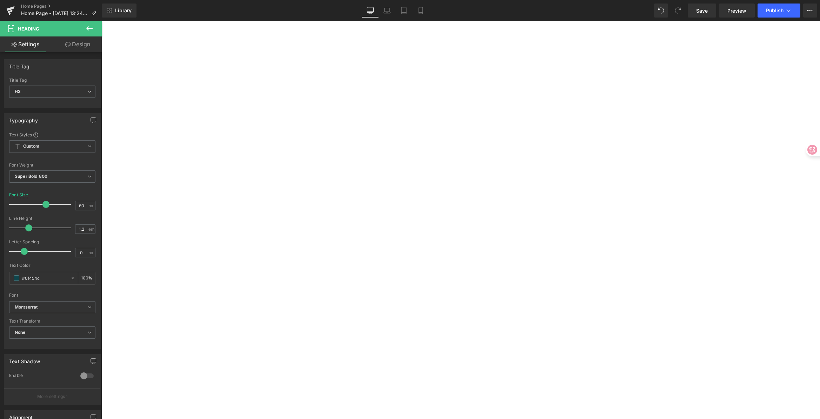 This screenshot has height=419, width=820. Describe the element at coordinates (52, 242) in the screenshot. I see `div: Letter Spacing` at that location.